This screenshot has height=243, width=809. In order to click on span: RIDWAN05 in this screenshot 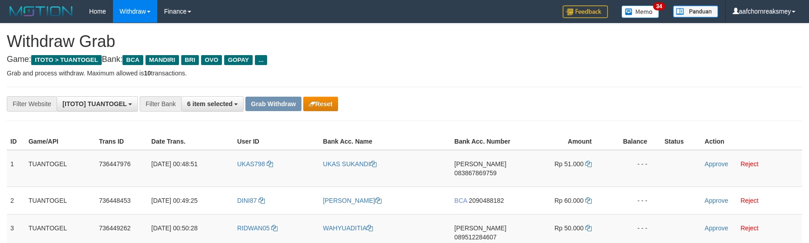, I will do `click(254, 228)`.